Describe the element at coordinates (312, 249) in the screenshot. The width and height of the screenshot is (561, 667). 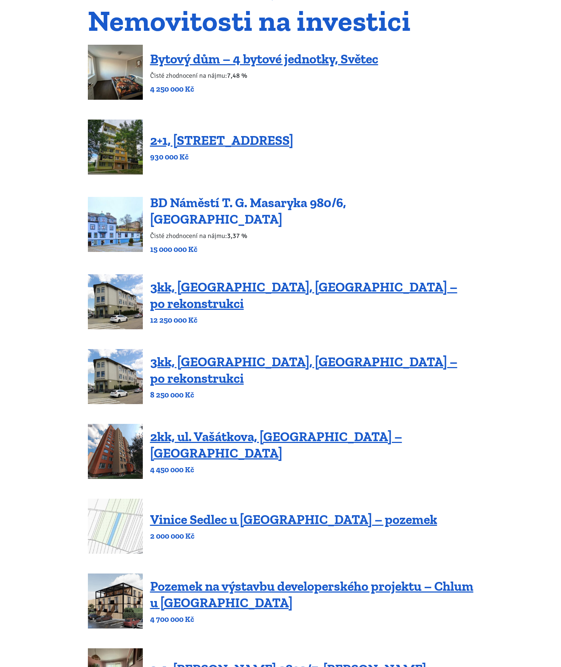
I see `p: 15 000 000 Kč` at that location.